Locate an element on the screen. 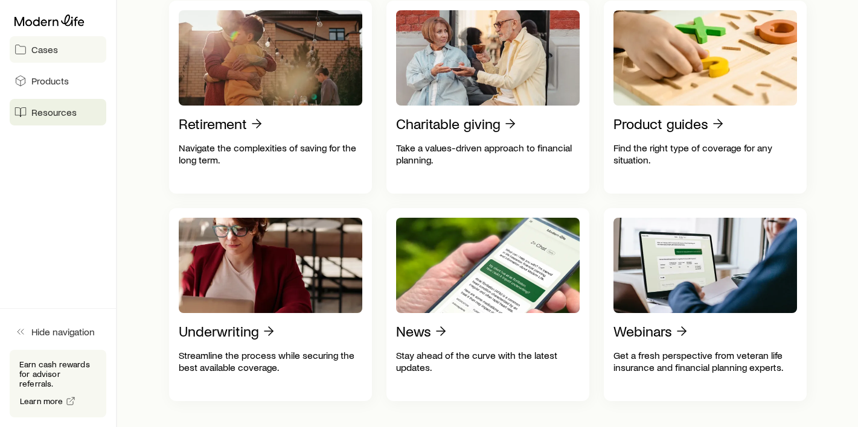 The height and width of the screenshot is (427, 858). a: Products is located at coordinates (58, 81).